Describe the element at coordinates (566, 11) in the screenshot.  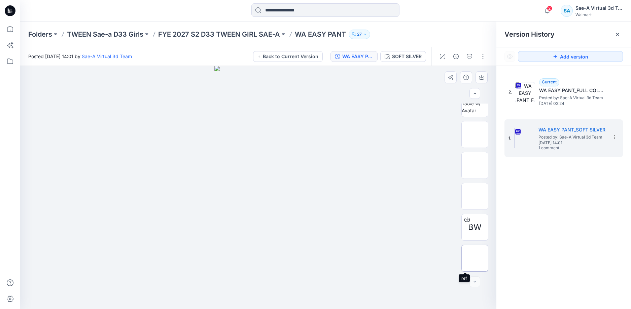
I see `div: SA` at that location.